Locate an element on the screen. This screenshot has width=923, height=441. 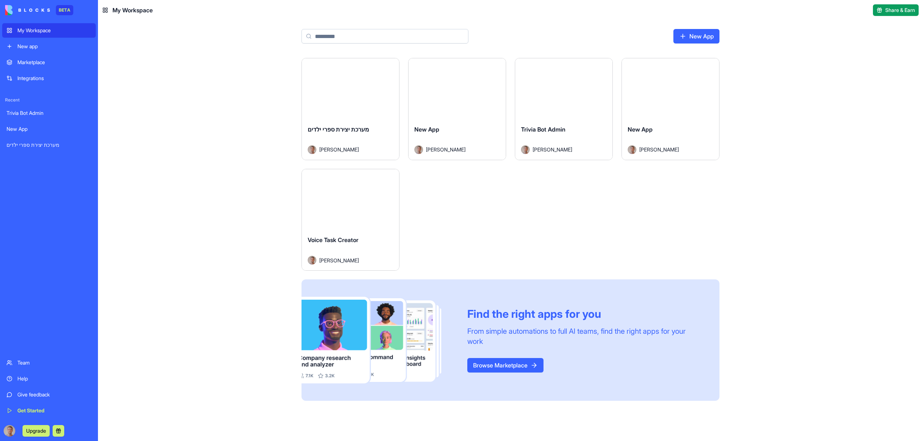
div: New App is located at coordinates (49, 129).